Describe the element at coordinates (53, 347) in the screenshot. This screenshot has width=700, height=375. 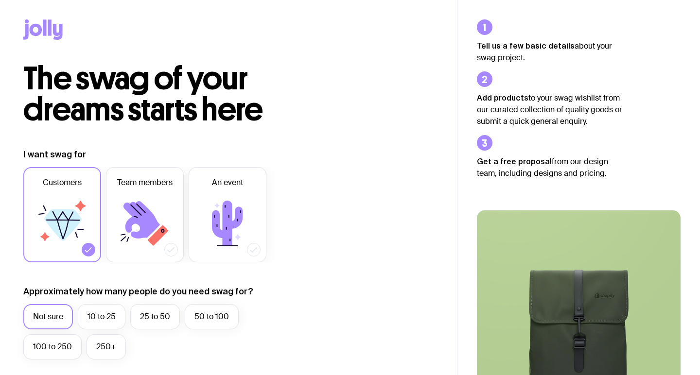
I see `label: 100 to 250` at that location.